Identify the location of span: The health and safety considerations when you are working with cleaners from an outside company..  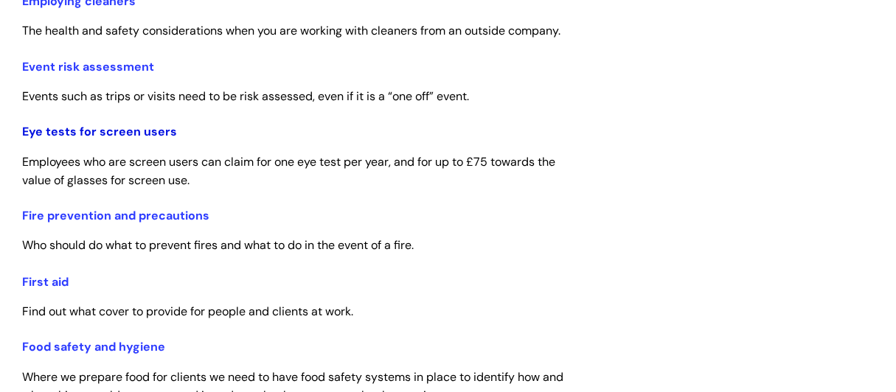
(291, 30).